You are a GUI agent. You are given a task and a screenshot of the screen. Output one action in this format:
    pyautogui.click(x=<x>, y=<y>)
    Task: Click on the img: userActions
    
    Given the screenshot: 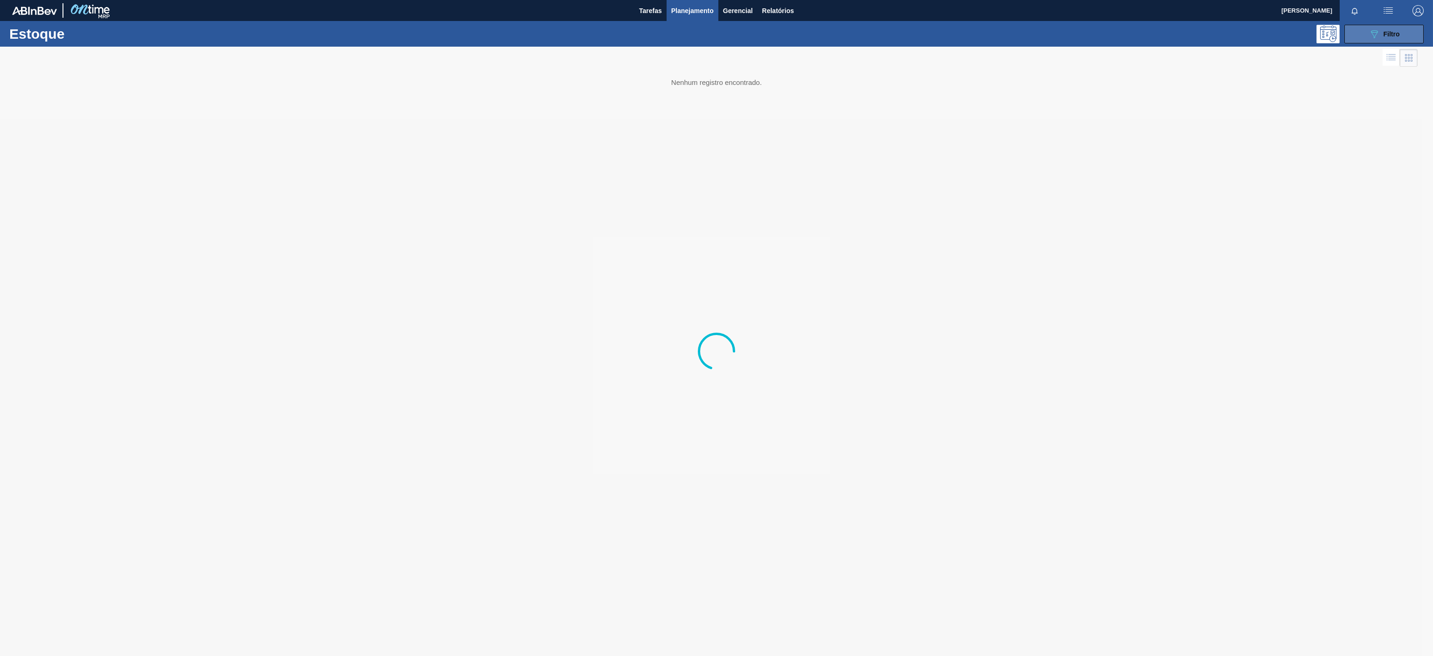 What is the action you would take?
    pyautogui.click(x=1388, y=11)
    